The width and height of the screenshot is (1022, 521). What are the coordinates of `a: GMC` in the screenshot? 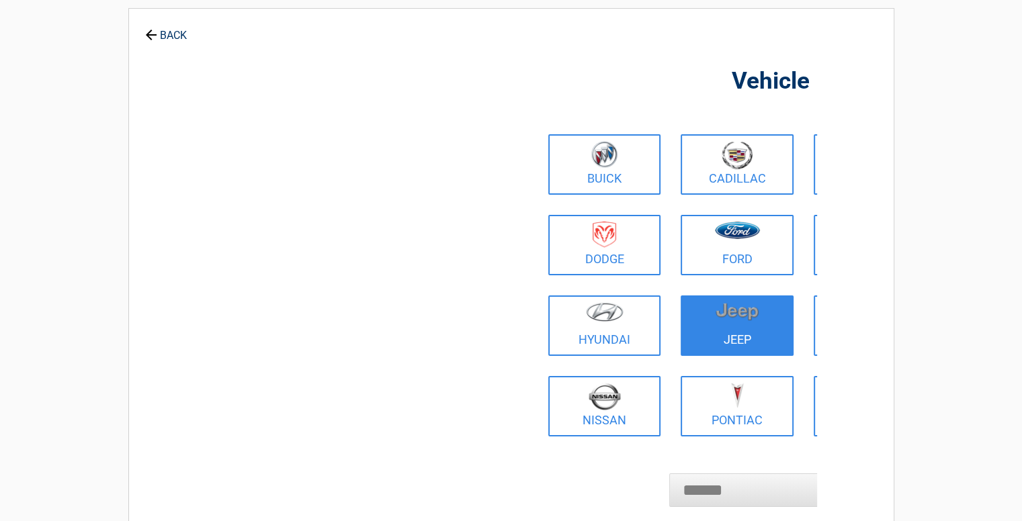 It's located at (870, 245).